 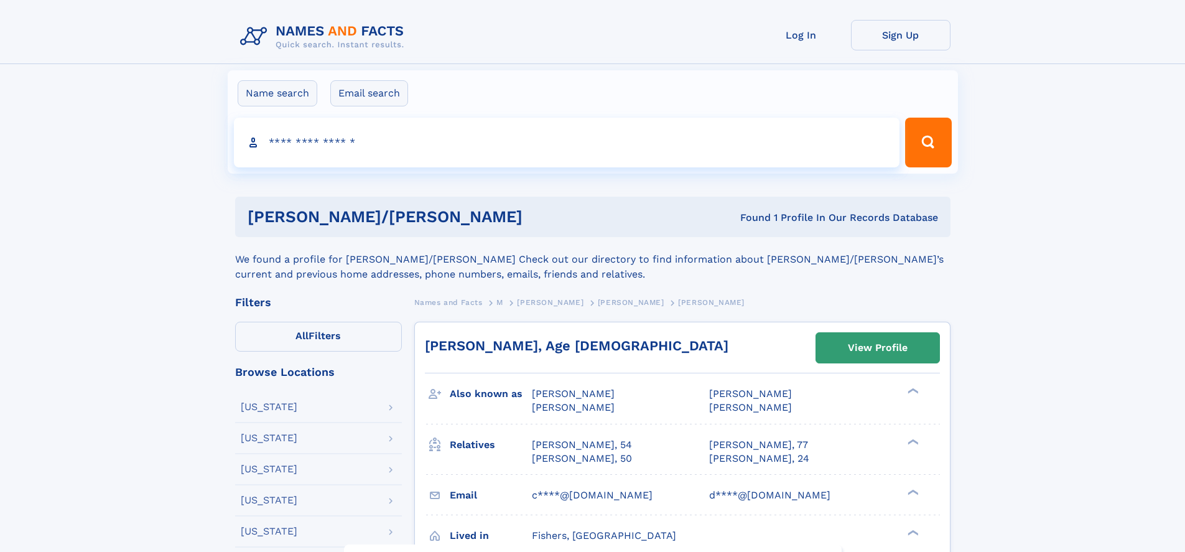 What do you see at coordinates (491, 445) in the screenshot?
I see `h3: Relatives` at bounding box center [491, 445].